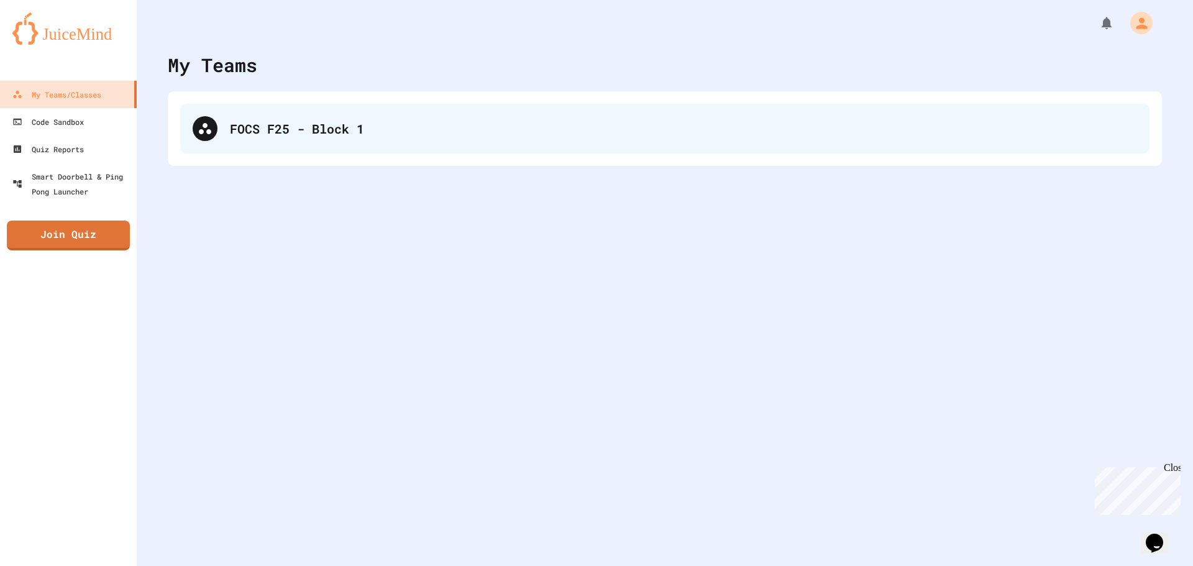  What do you see at coordinates (48, 122) in the screenshot?
I see `div: Code Sandbox` at bounding box center [48, 122].